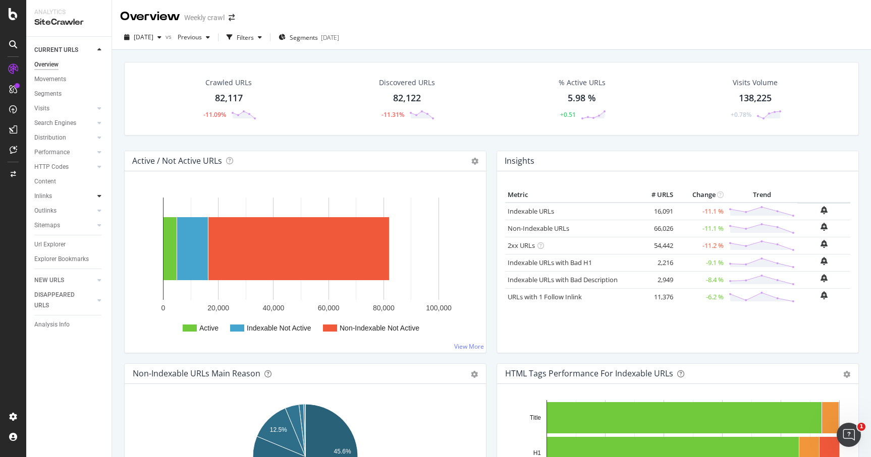  I want to click on div: Performance, so click(52, 152).